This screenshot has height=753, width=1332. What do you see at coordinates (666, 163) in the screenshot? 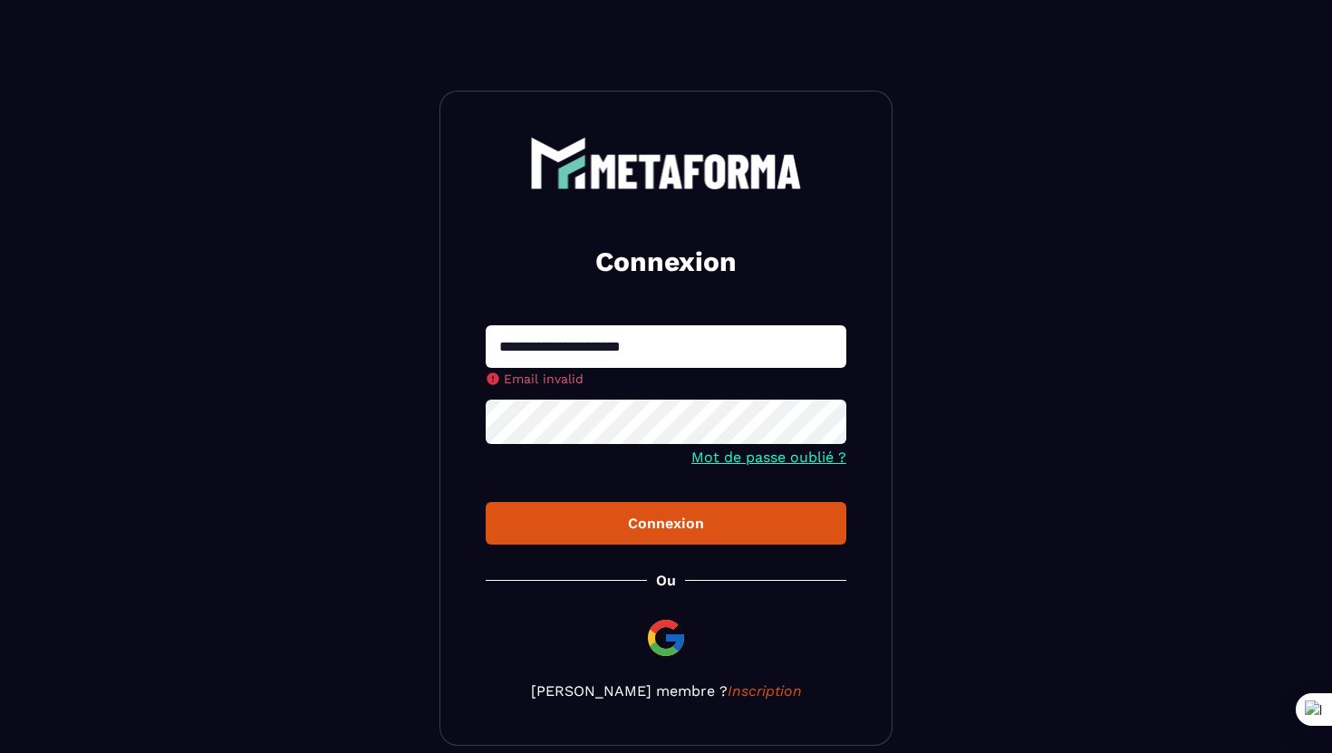
I see `a: logo` at bounding box center [666, 163].